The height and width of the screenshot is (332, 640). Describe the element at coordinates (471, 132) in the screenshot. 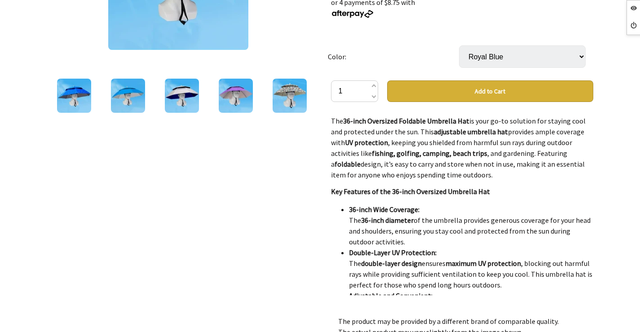

I see `strong: adjustable umbrella hat` at that location.